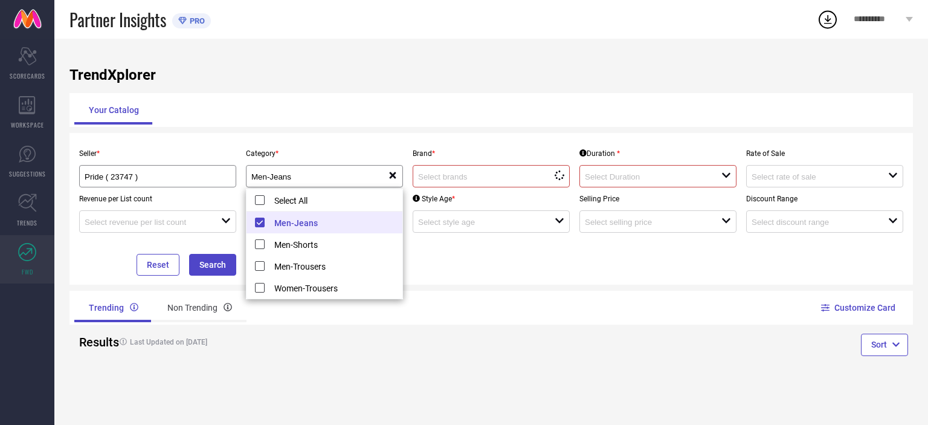 Image resolution: width=928 pixels, height=425 pixels. Describe the element at coordinates (646, 222) in the screenshot. I see `input: Select selling price` at that location.